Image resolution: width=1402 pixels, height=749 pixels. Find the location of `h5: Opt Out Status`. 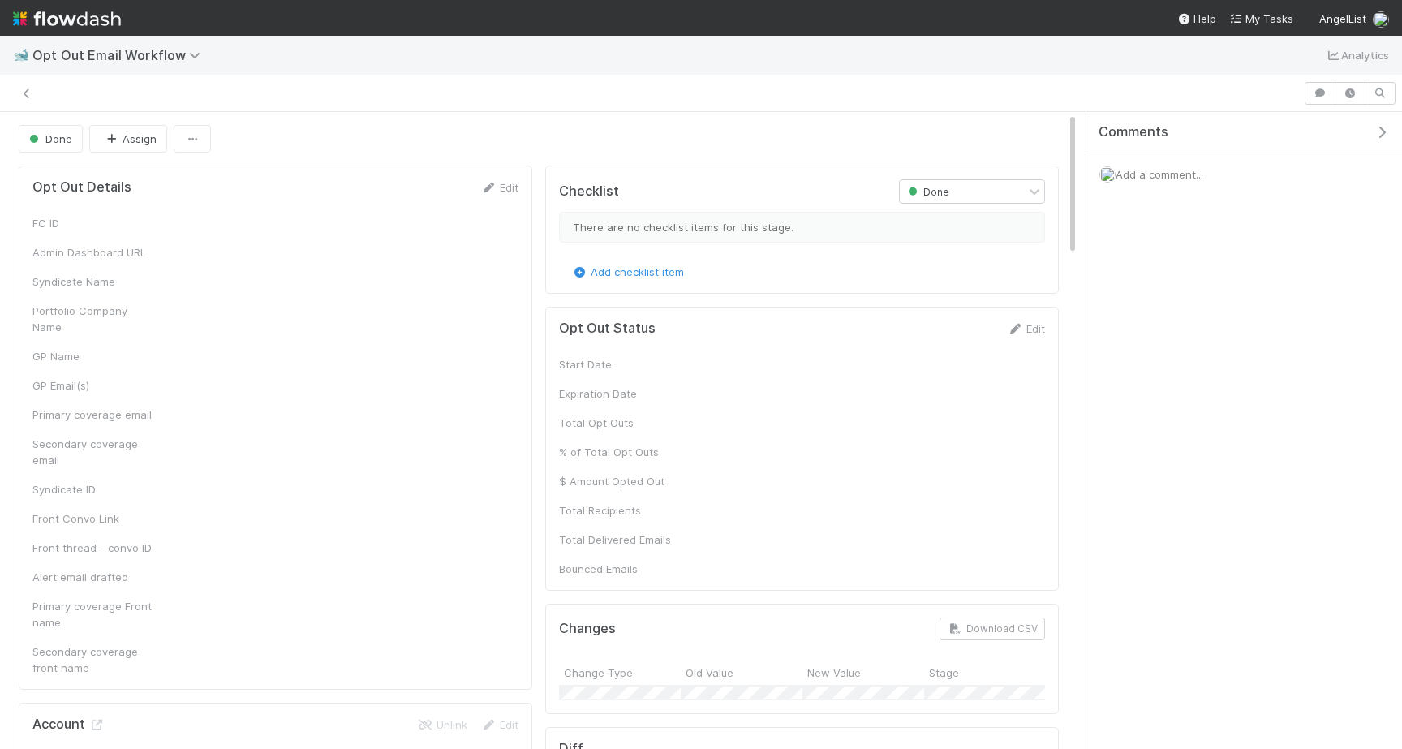

h5: Opt Out Status is located at coordinates (607, 328).